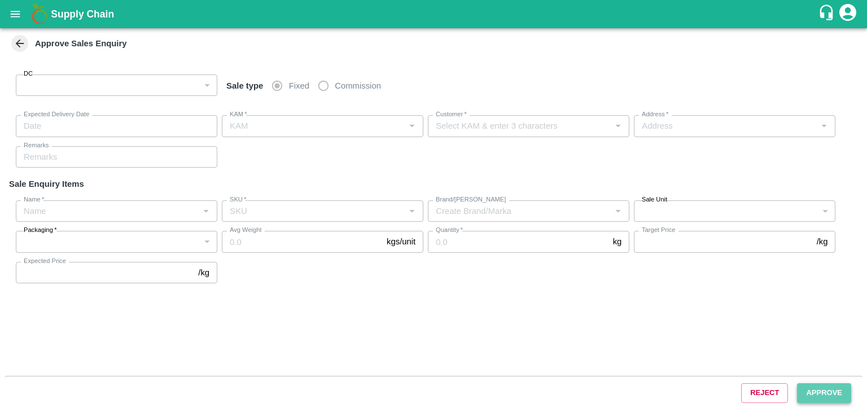 The image size is (867, 412). What do you see at coordinates (449, 230) in the screenshot?
I see `label: Quantity` at bounding box center [449, 230].